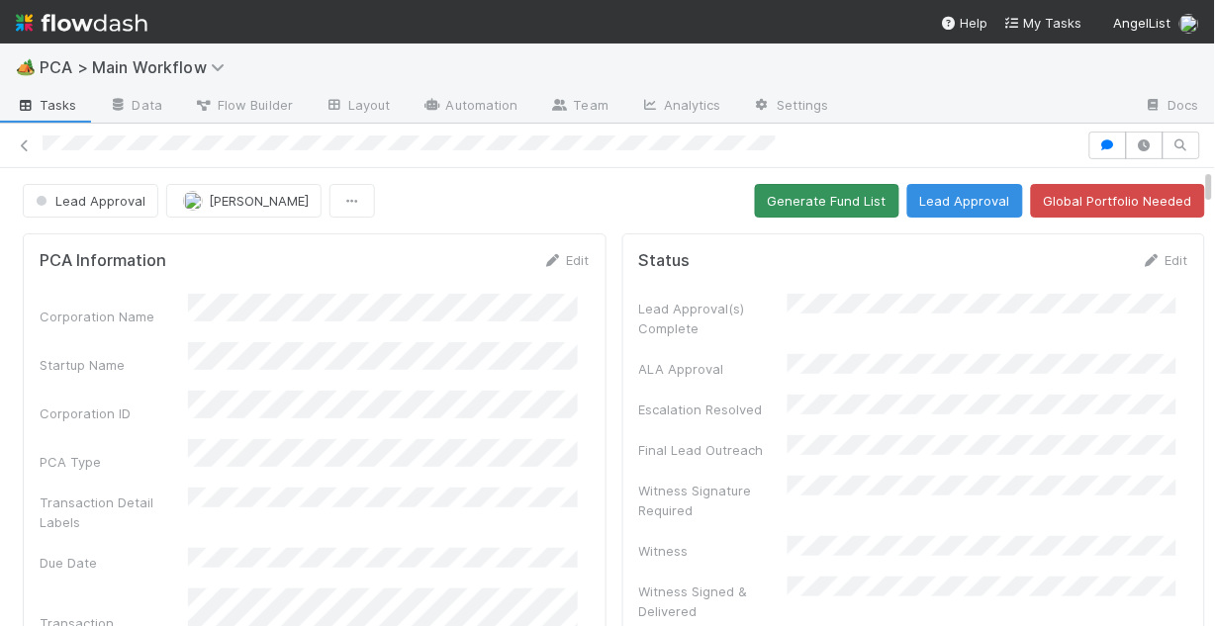 The width and height of the screenshot is (1215, 626). Describe the element at coordinates (791, 107) in the screenshot. I see `a: Settings` at that location.